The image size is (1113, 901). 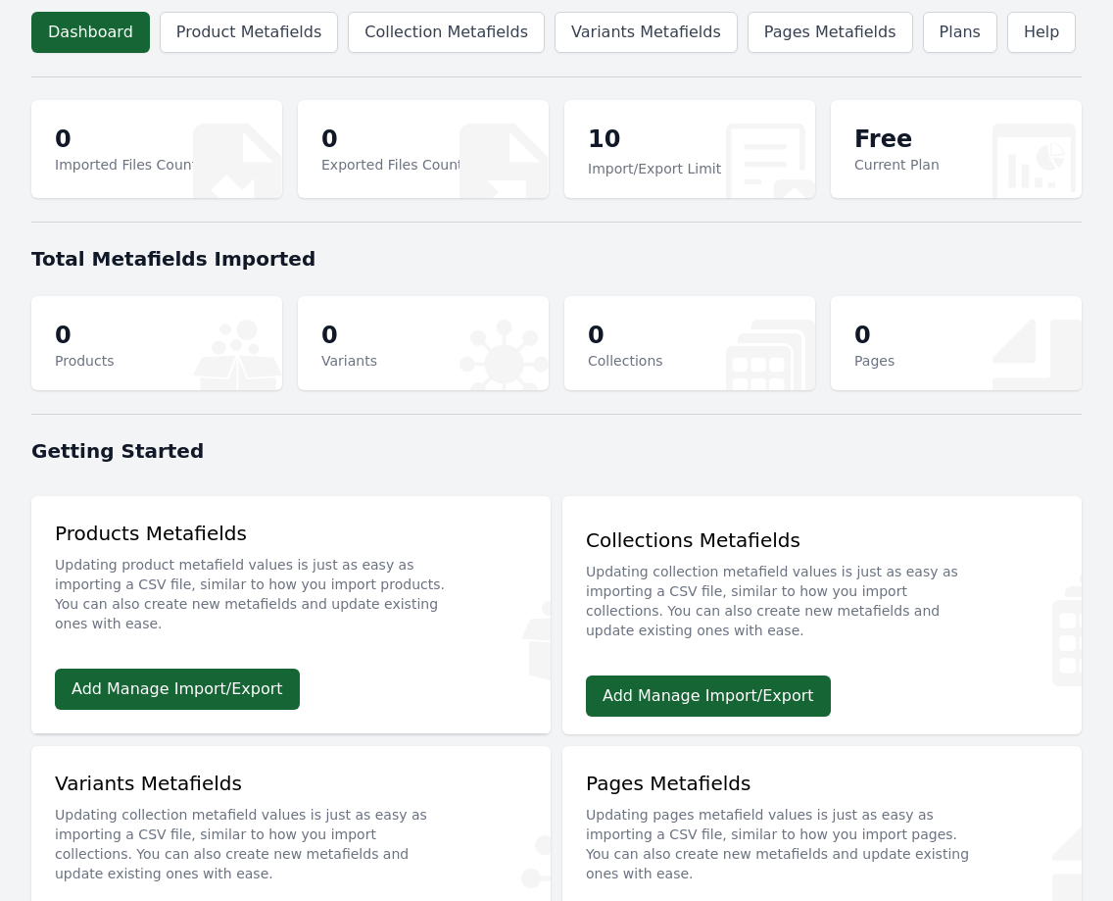 I want to click on p: Updating pages metafield values is just as easy as importing a CSV file, similar to how you impor..., so click(x=822, y=840).